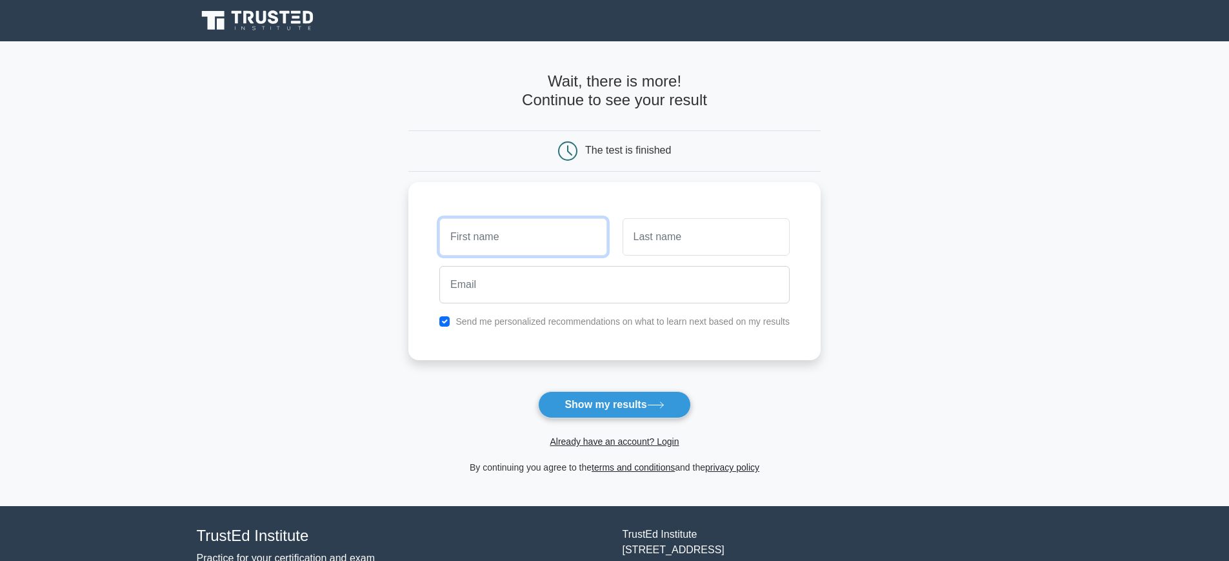  Describe the element at coordinates (614, 441) in the screenshot. I see `a: Already have an account? Login` at that location.